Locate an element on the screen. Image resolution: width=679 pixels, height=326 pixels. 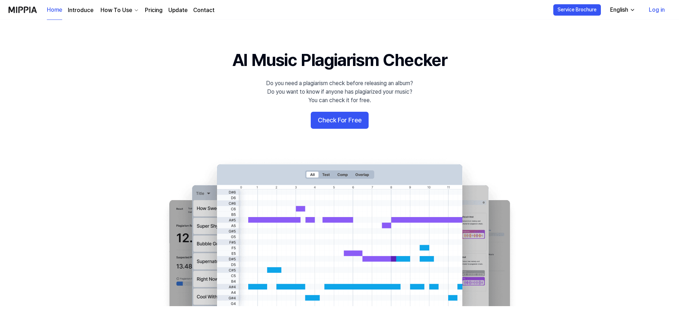
div: How To Use is located at coordinates (116, 10).